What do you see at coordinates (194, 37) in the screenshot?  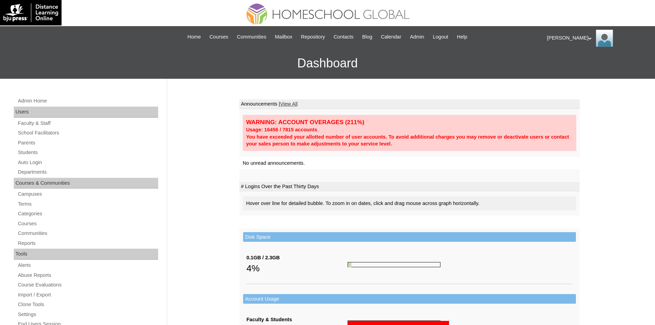 I see `span: Home` at bounding box center [194, 37].